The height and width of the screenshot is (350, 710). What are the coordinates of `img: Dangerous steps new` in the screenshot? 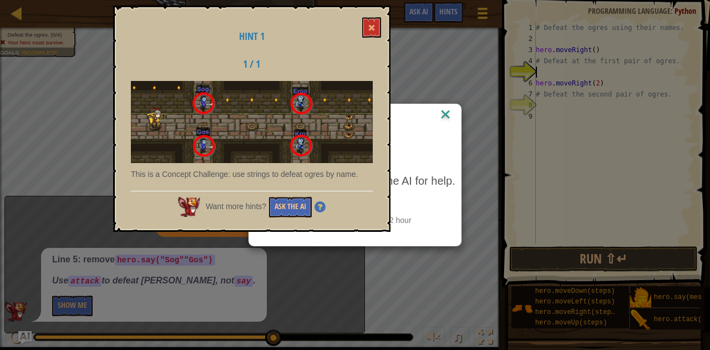 It's located at (252, 122).